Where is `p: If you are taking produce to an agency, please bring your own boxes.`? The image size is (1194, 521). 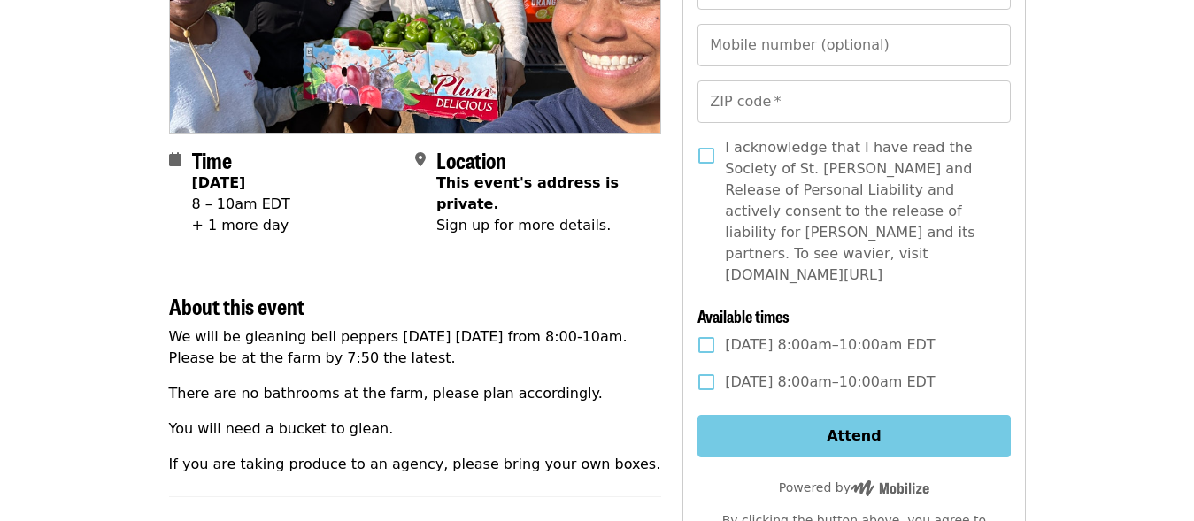
p: If you are taking produce to an agency, please bring your own boxes. is located at coordinates (415, 465).